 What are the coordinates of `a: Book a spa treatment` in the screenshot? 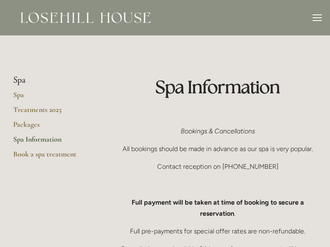 It's located at (52, 157).